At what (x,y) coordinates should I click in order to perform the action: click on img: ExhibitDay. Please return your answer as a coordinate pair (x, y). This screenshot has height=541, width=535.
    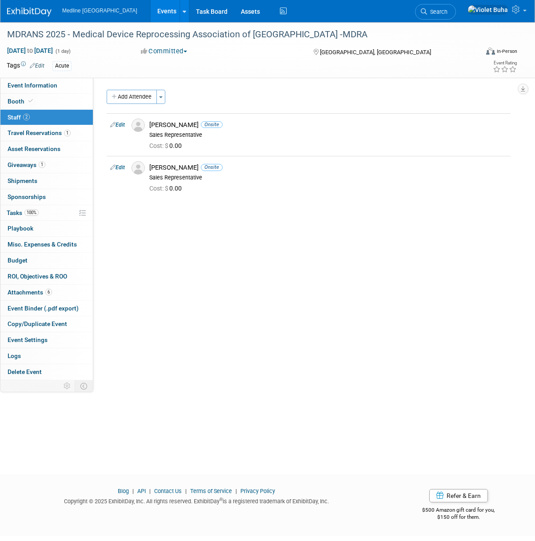
    Looking at the image, I should click on (29, 12).